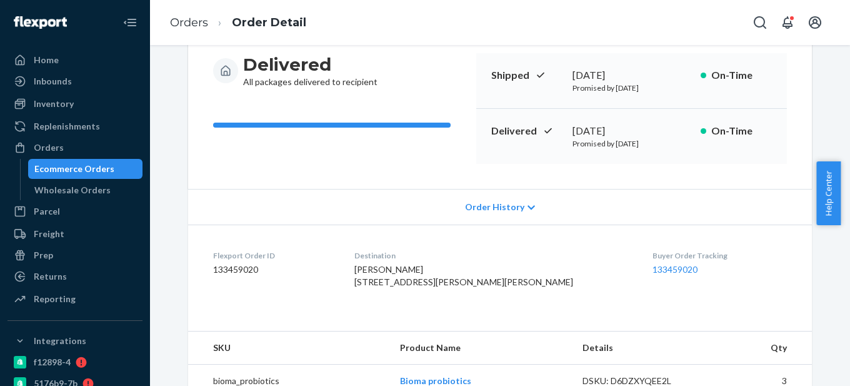 Image resolution: width=850 pixels, height=386 pixels. I want to click on span: Help Center, so click(828, 193).